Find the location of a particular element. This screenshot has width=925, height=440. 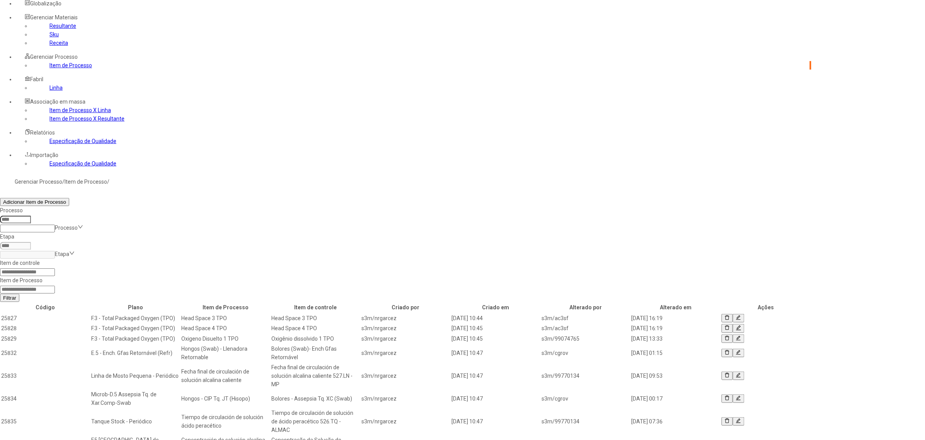

td: Tiempo de circulación de solución ácido peracético is located at coordinates (225, 421).